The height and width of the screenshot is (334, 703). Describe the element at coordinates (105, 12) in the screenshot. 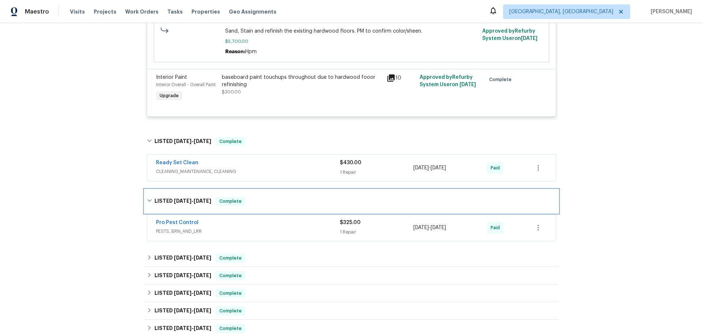

I see `span: Projects` at that location.